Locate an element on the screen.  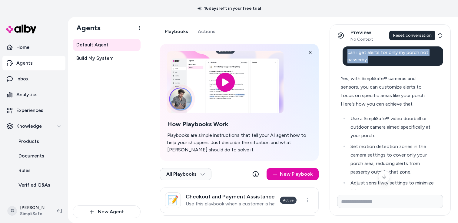
a: Experiences is located at coordinates (34, 110).